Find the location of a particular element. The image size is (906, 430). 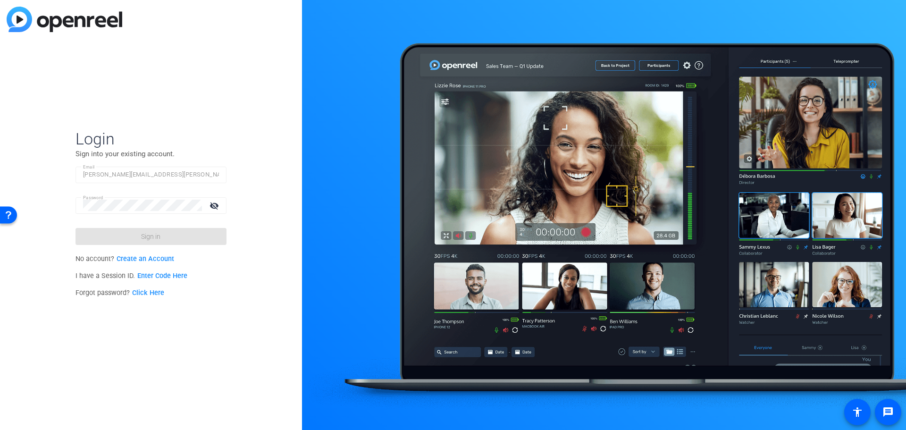

a: Create an Account is located at coordinates (145, 258).